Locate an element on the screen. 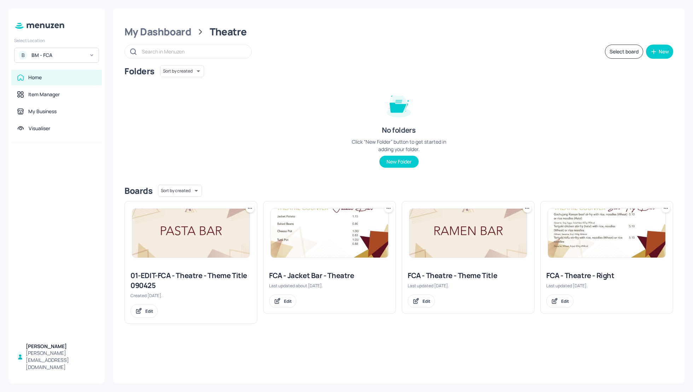 This screenshot has height=392, width=693. button: New is located at coordinates (659, 52).